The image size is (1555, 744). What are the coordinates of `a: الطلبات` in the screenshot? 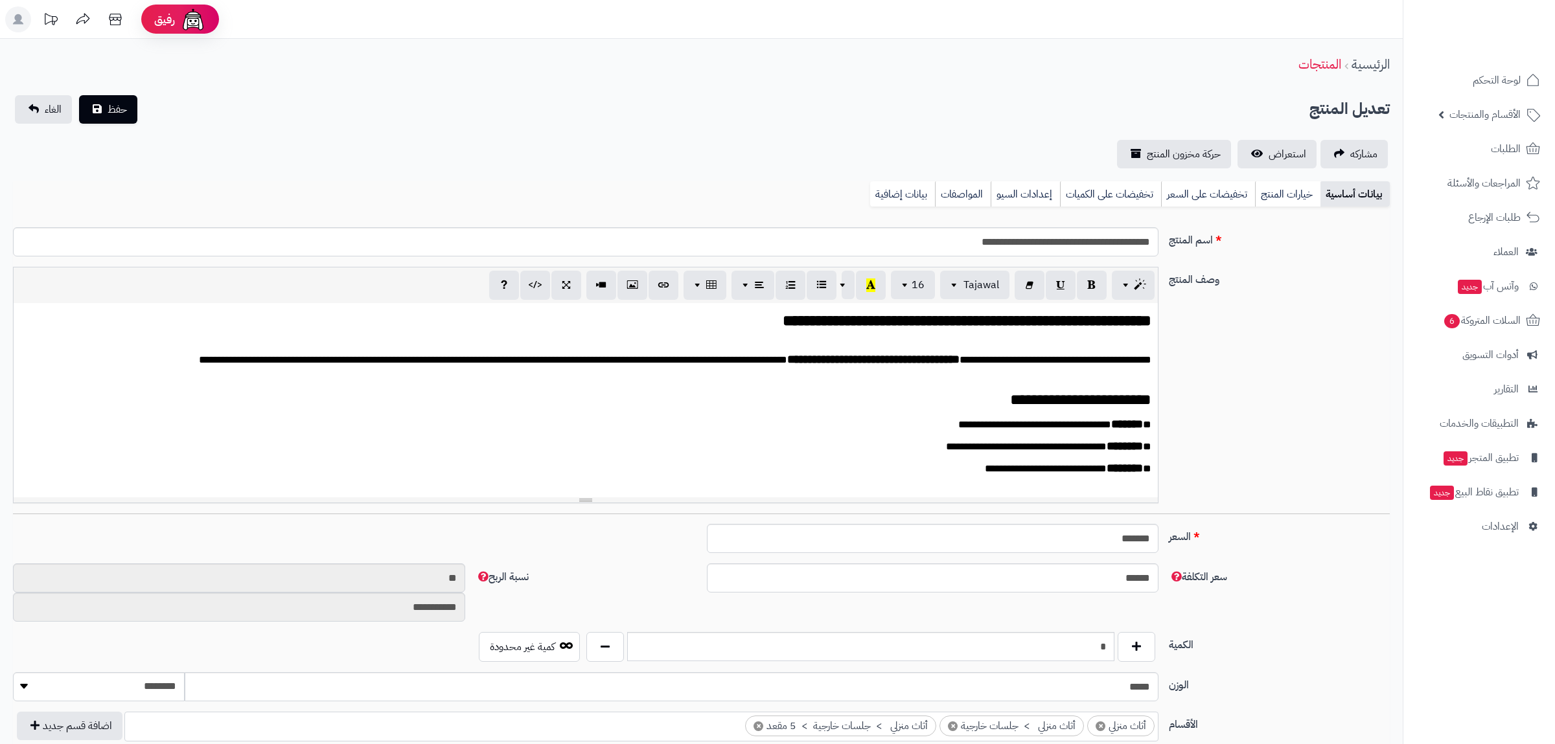 It's located at (1479, 149).